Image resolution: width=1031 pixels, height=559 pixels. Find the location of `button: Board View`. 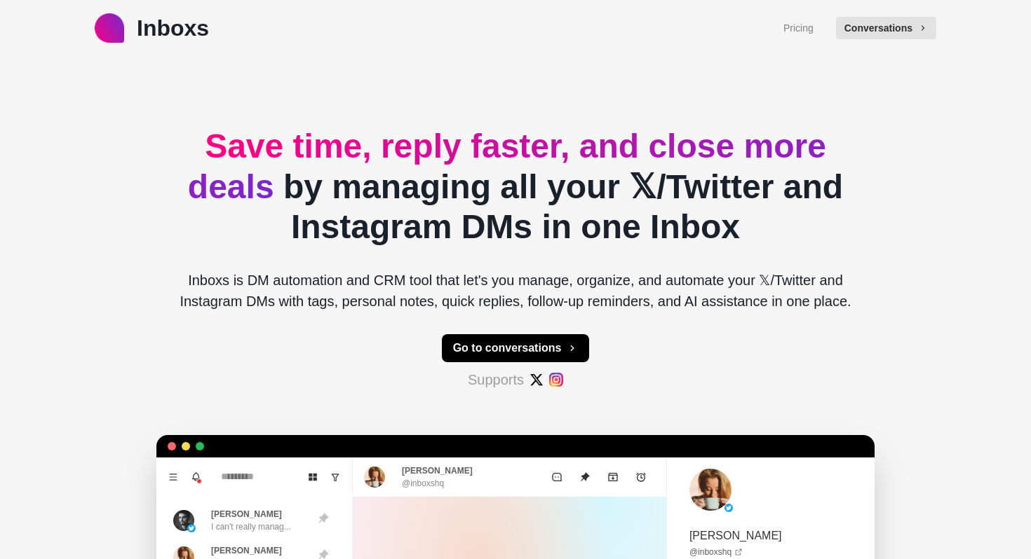

button: Board View is located at coordinates (313, 477).